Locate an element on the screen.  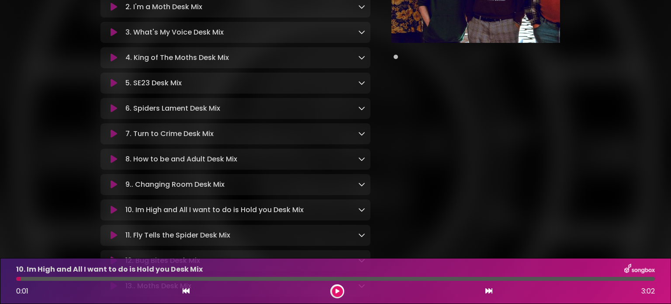
p: 11. Fly Tells the Spider Desk Mix is located at coordinates (178, 235).